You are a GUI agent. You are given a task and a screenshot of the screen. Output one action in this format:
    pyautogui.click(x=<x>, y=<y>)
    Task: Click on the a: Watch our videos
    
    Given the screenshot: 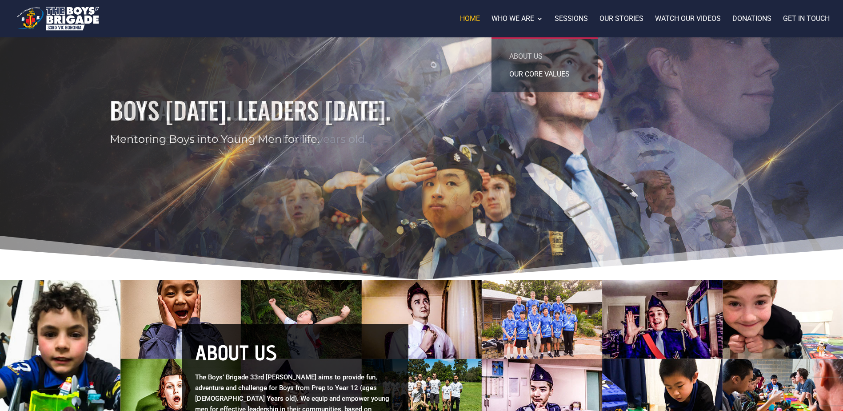 What is the action you would take?
    pyautogui.click(x=688, y=26)
    